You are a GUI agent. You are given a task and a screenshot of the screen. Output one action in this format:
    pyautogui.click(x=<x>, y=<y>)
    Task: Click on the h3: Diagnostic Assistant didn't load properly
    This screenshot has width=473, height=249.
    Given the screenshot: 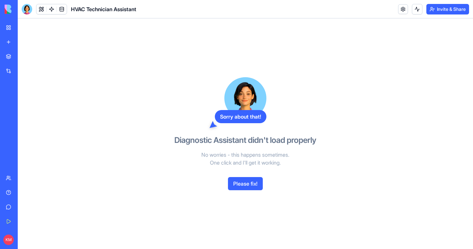 What is the action you would take?
    pyautogui.click(x=246, y=140)
    